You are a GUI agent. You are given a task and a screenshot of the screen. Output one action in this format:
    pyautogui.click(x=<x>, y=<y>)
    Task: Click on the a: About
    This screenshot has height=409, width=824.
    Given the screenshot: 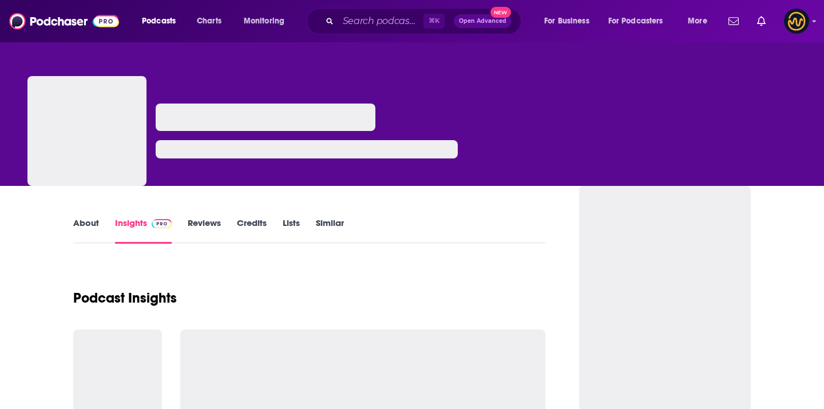 What is the action you would take?
    pyautogui.click(x=86, y=231)
    